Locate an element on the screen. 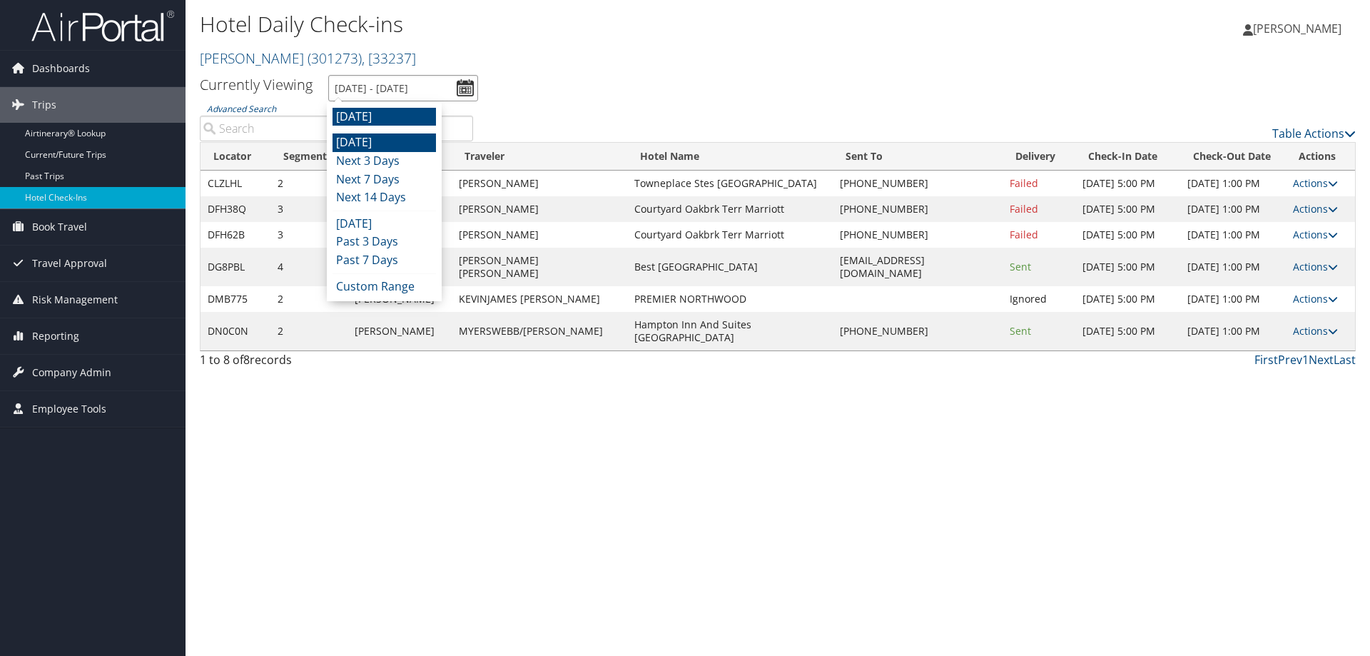  a: First is located at coordinates (1266, 360).